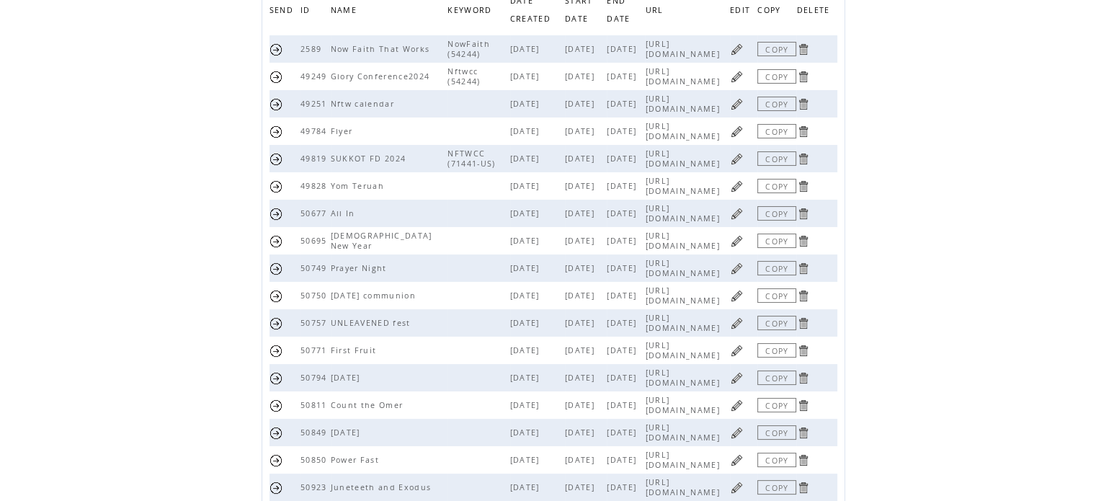 The height and width of the screenshot is (501, 1096). What do you see at coordinates (814, 12) in the screenshot?
I see `span: DELETE` at bounding box center [814, 12].